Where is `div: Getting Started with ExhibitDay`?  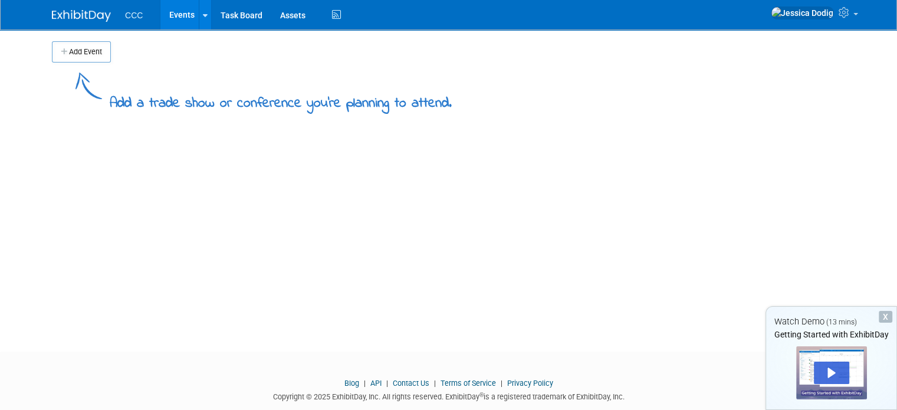
div: Getting Started with ExhibitDay is located at coordinates (831, 334).